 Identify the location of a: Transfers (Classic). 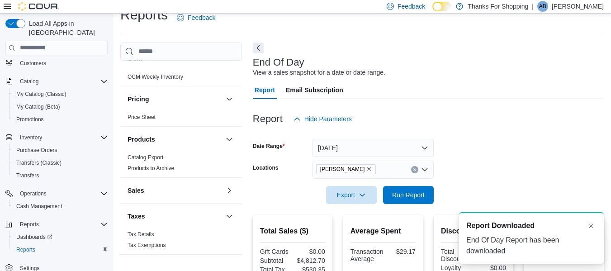
(39, 163).